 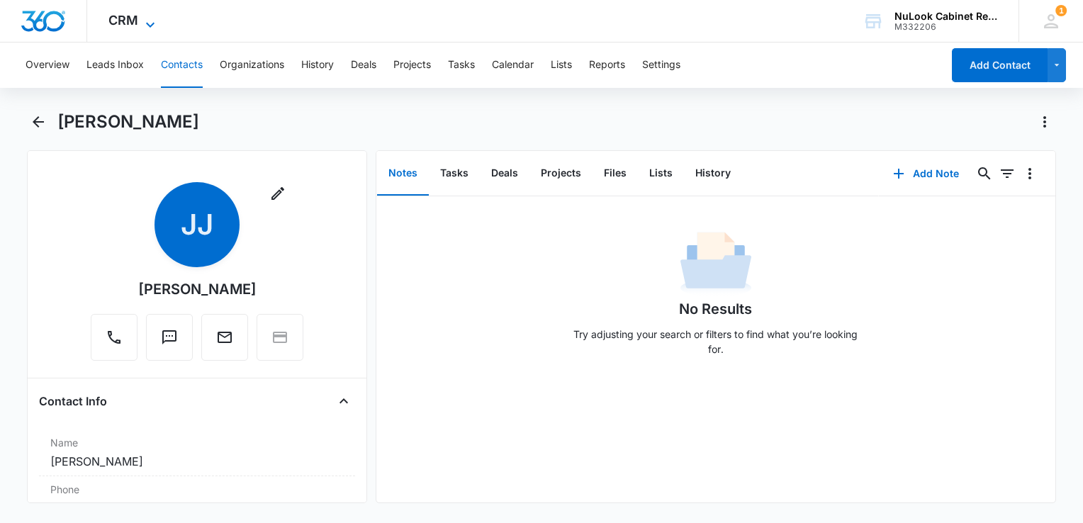 What do you see at coordinates (169, 337) in the screenshot?
I see `button: Text` at bounding box center [169, 337].